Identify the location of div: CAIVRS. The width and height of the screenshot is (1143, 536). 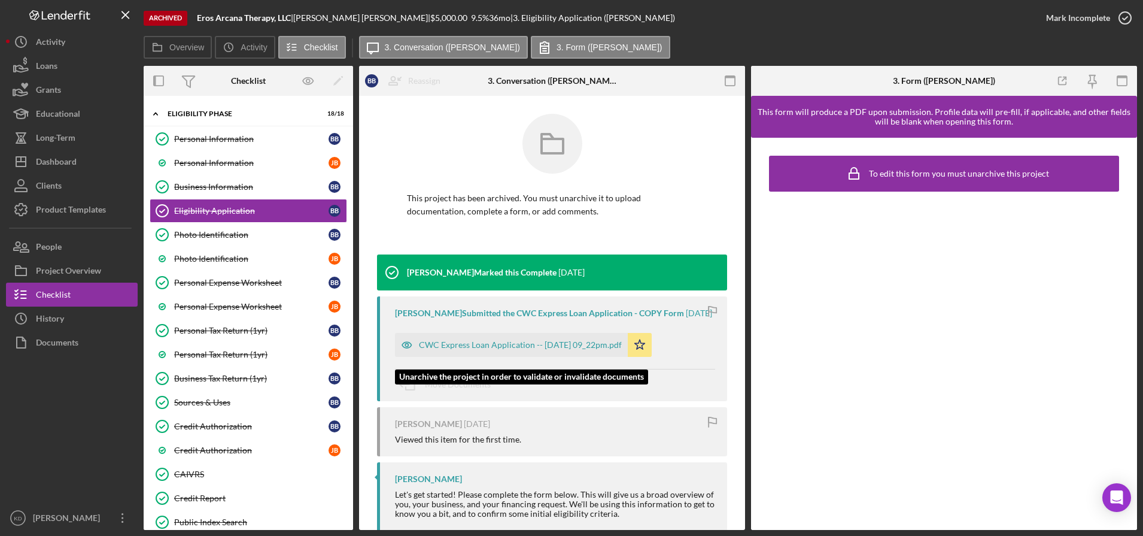
(260, 474).